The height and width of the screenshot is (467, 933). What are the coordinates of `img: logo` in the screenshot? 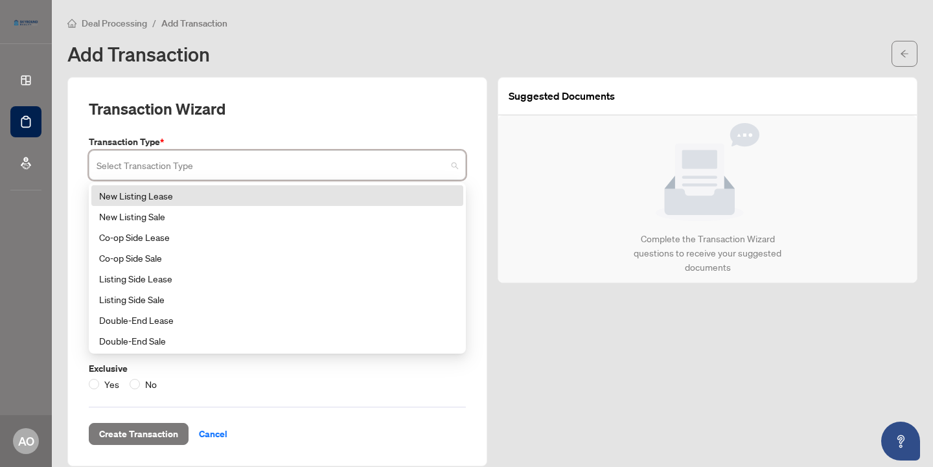 It's located at (26, 23).